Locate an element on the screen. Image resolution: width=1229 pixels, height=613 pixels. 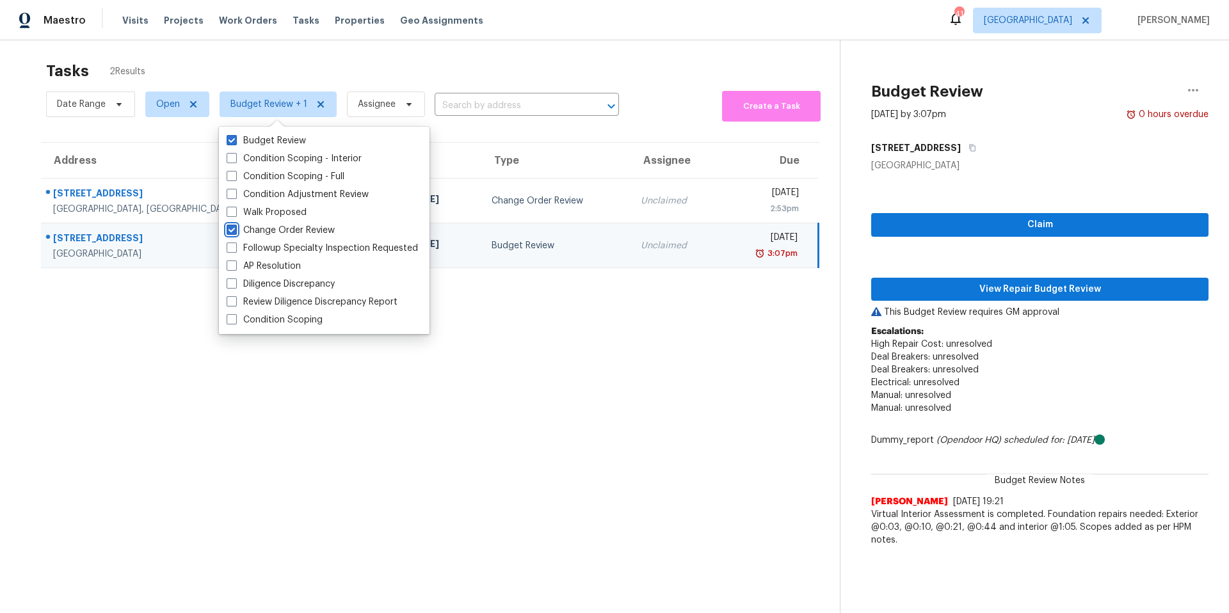
span: Budget Review + 1 is located at coordinates (269, 104).